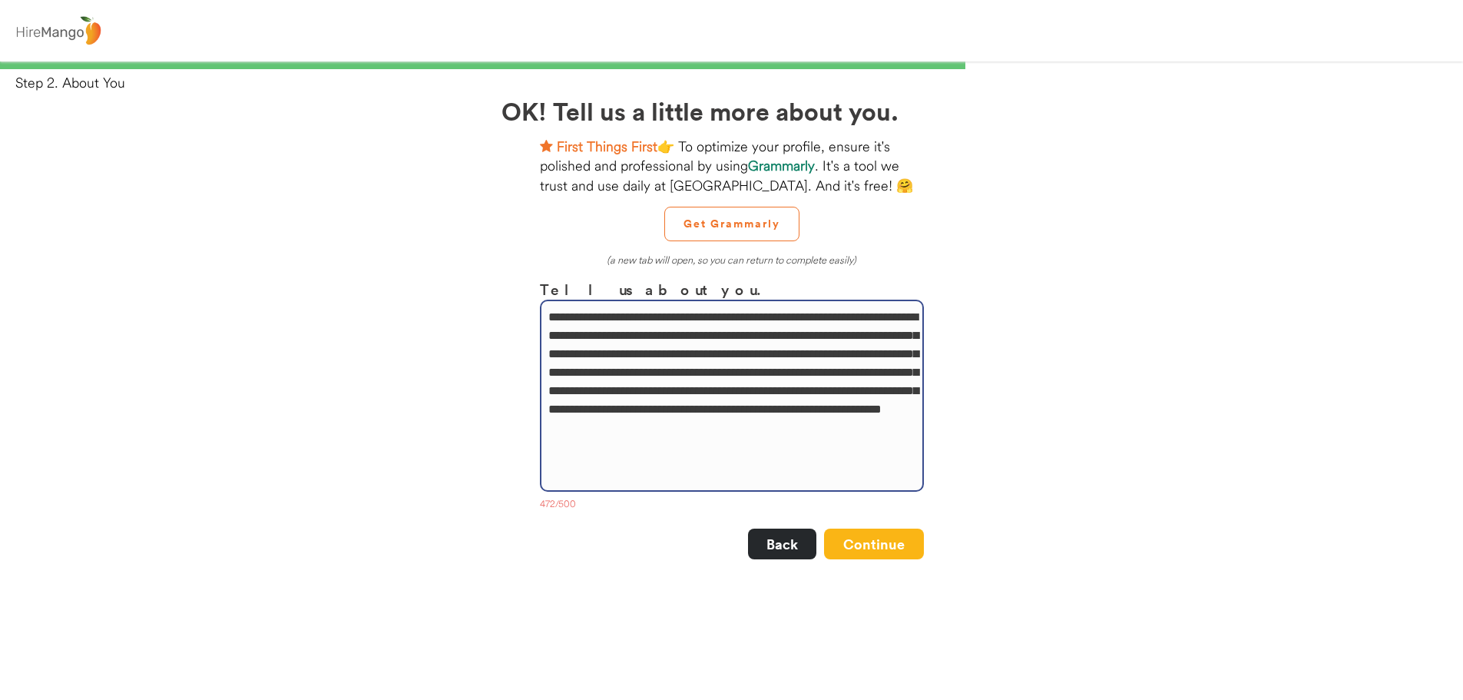 The image size is (1463, 700). What do you see at coordinates (739, 82) in the screenshot?
I see `div: Step 2. About You` at bounding box center [739, 82].